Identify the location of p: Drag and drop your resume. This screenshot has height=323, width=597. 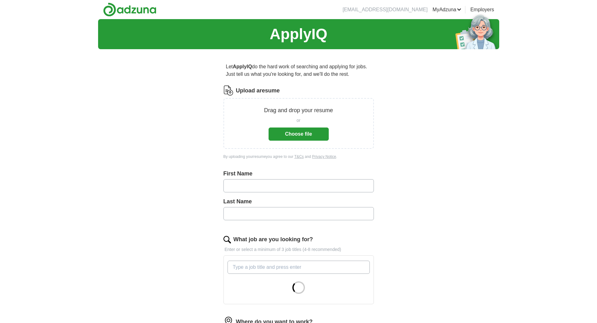
(298, 110).